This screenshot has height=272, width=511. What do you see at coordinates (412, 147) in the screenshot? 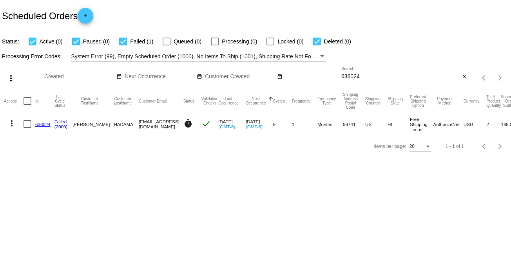
I see `span: 20` at bounding box center [412, 147].